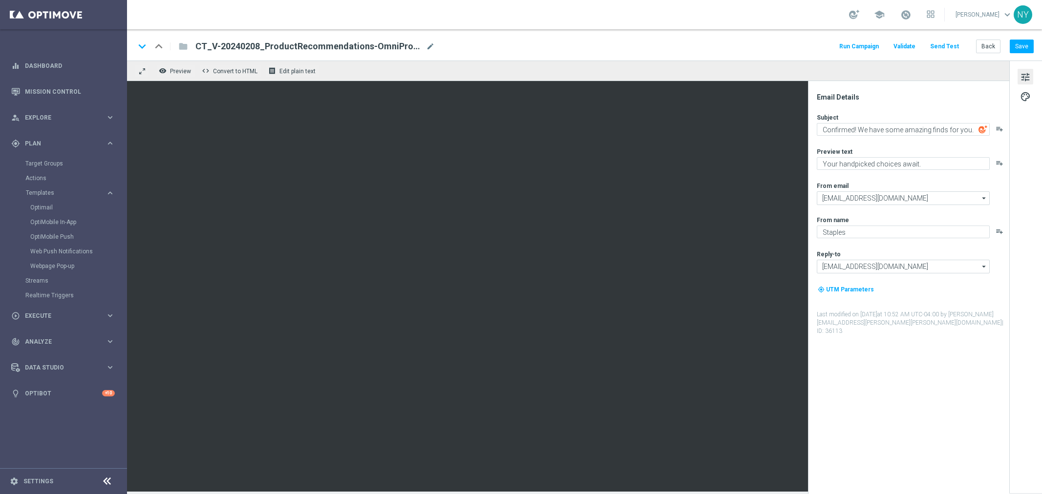 Image resolution: width=1042 pixels, height=494 pixels. I want to click on div: Optibot, so click(63, 393).